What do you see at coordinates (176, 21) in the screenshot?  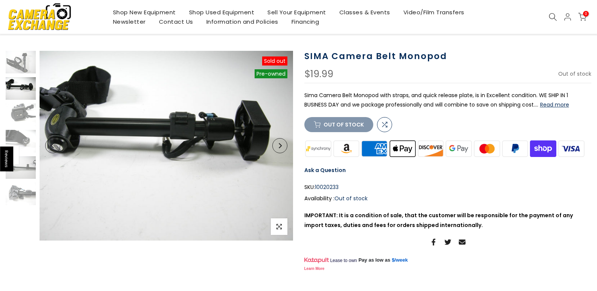 I see `a: Contact Us` at bounding box center [176, 21].